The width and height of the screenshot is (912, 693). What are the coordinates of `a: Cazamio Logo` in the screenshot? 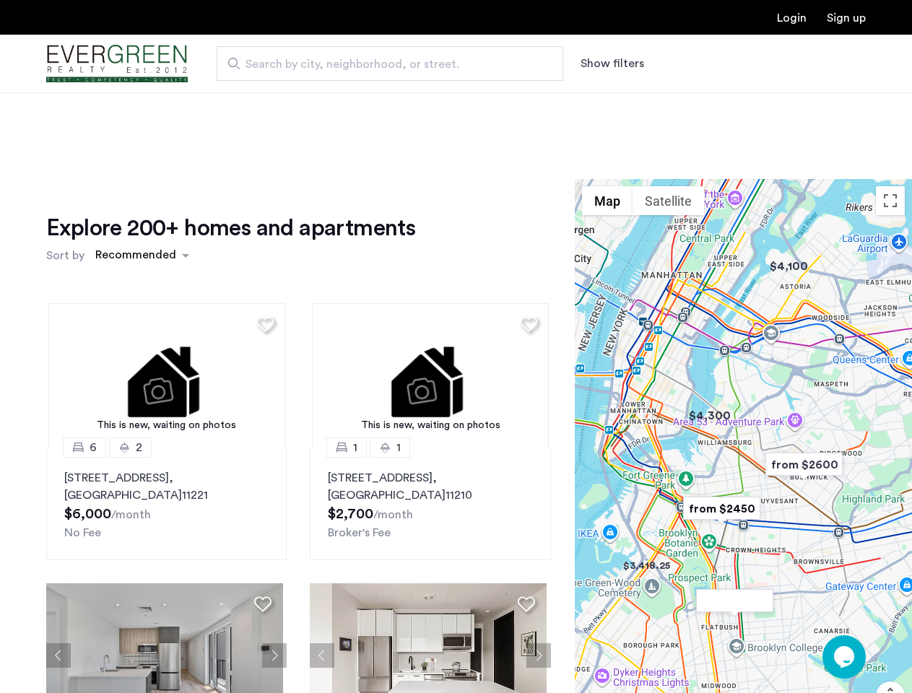 It's located at (117, 64).